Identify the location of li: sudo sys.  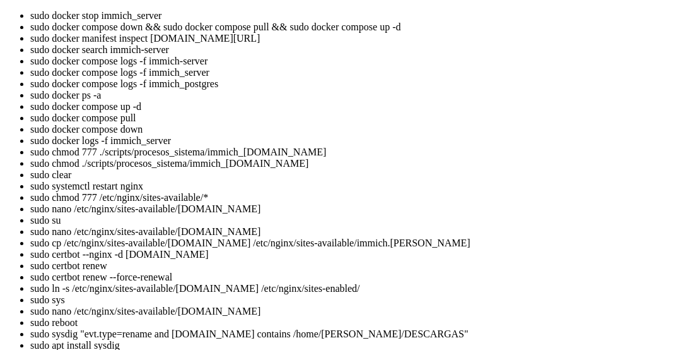
(351, 300).